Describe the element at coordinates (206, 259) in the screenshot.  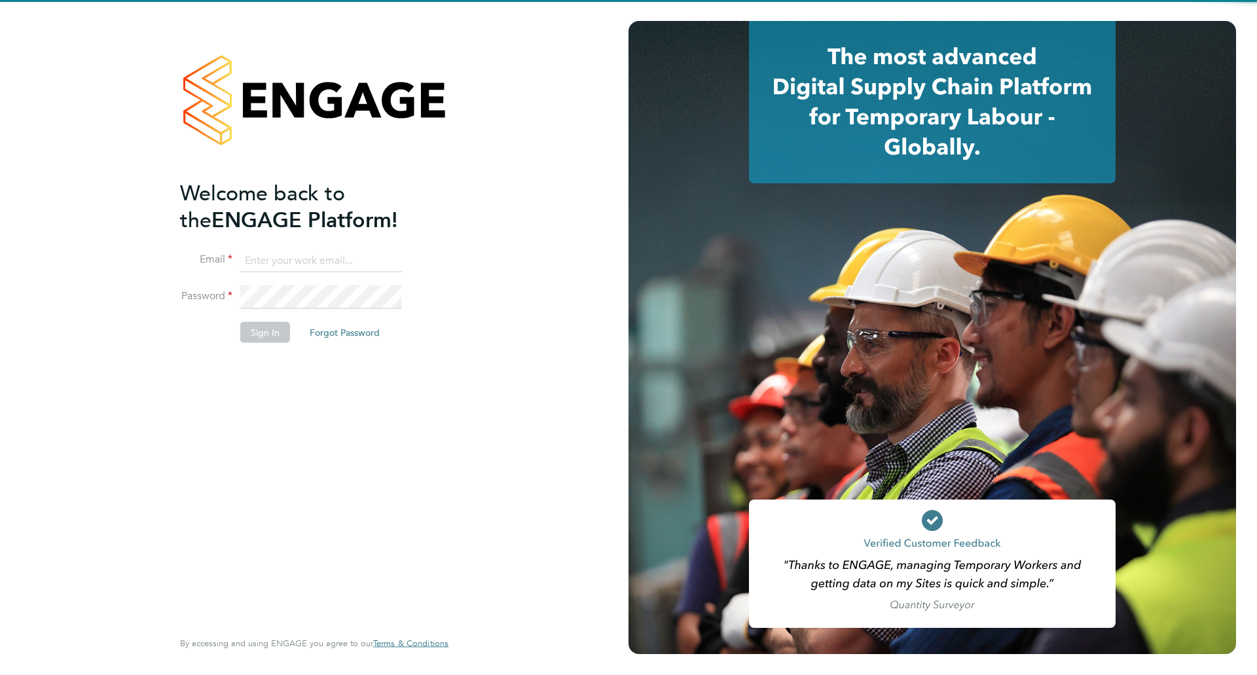
I see `label: Email` at that location.